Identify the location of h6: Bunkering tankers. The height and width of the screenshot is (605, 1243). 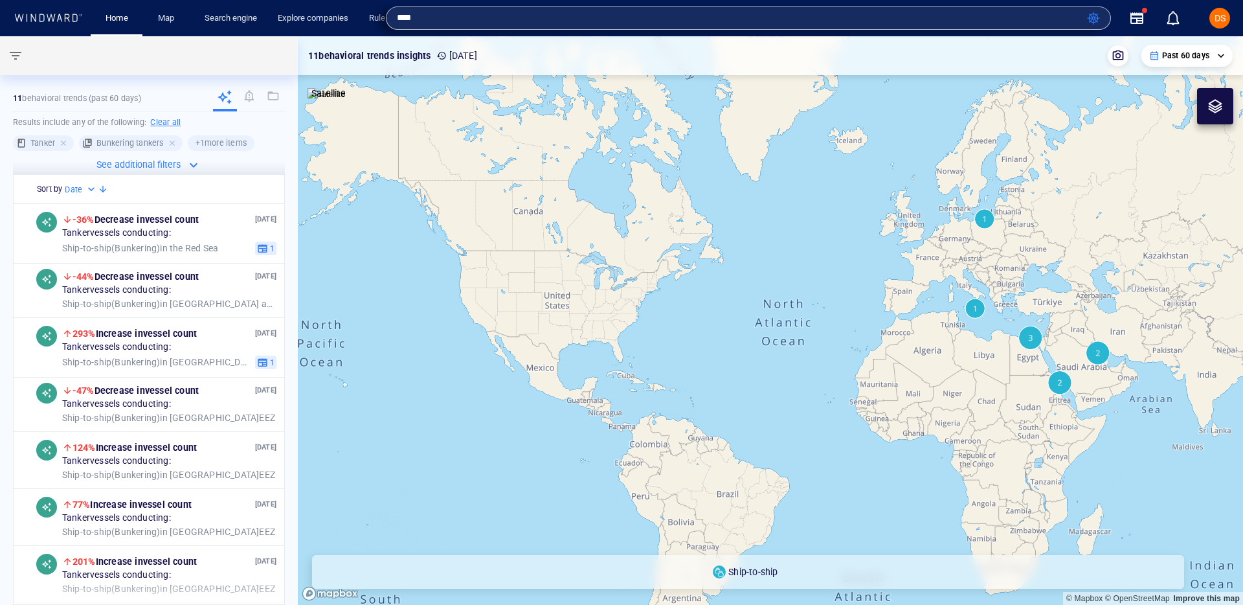
(130, 143).